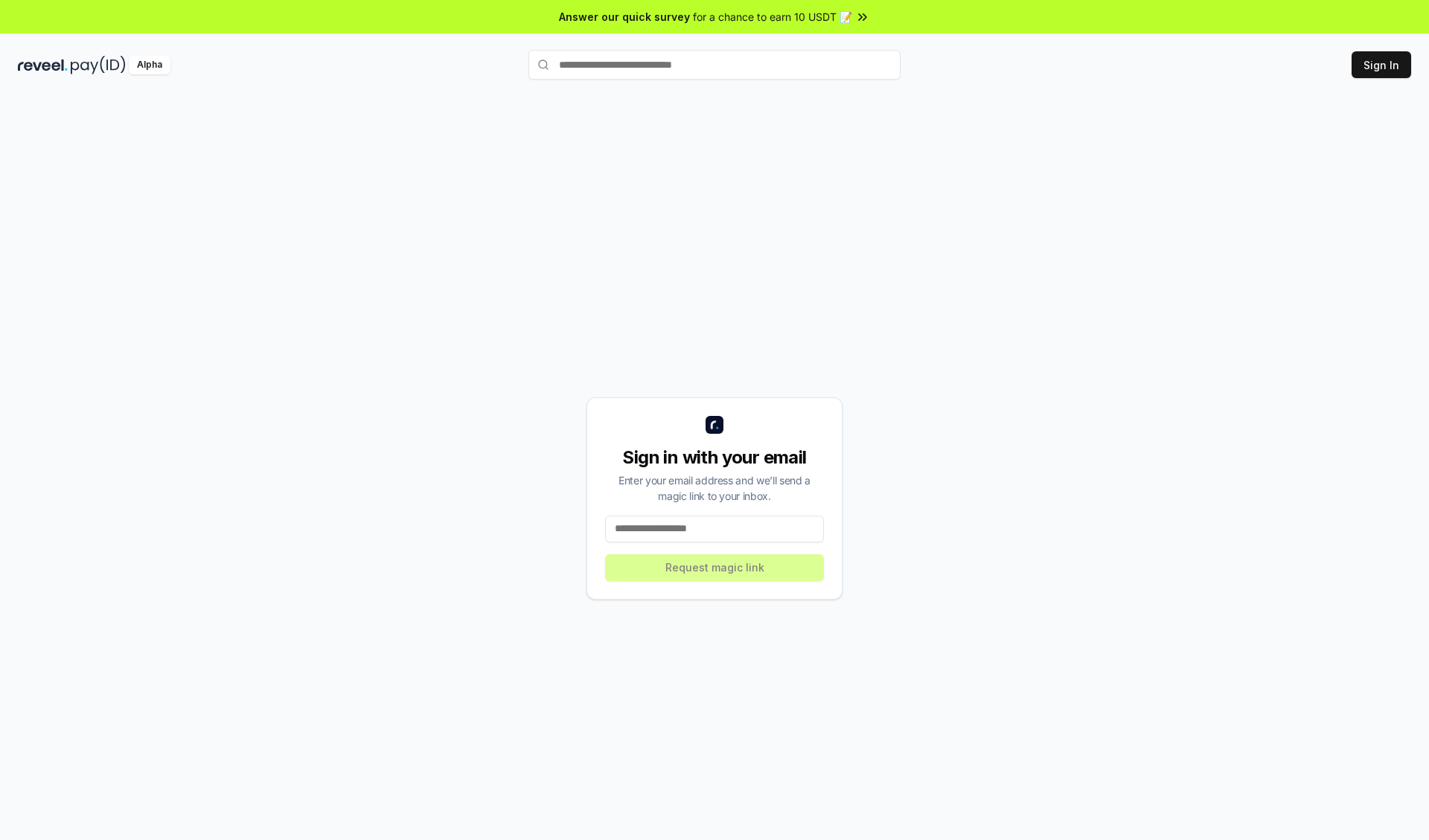  What do you see at coordinates (98, 65) in the screenshot?
I see `img: pay_id` at bounding box center [98, 65].